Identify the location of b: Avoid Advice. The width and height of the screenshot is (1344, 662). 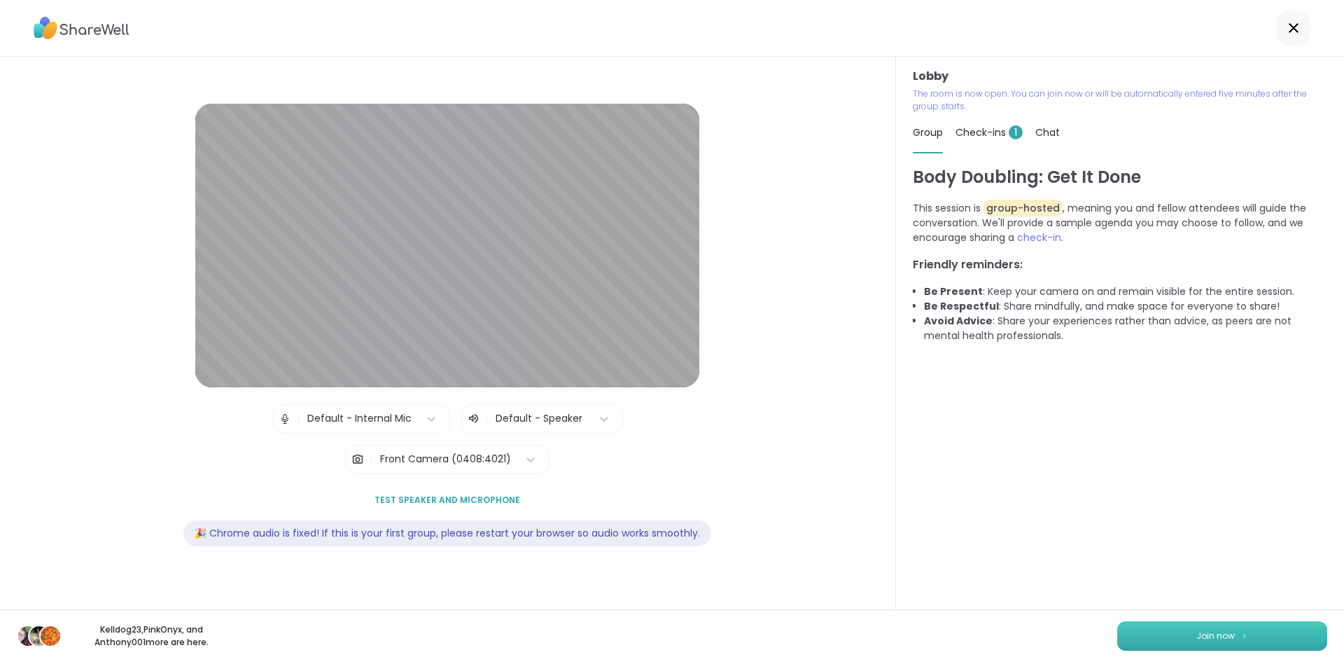
(958, 321).